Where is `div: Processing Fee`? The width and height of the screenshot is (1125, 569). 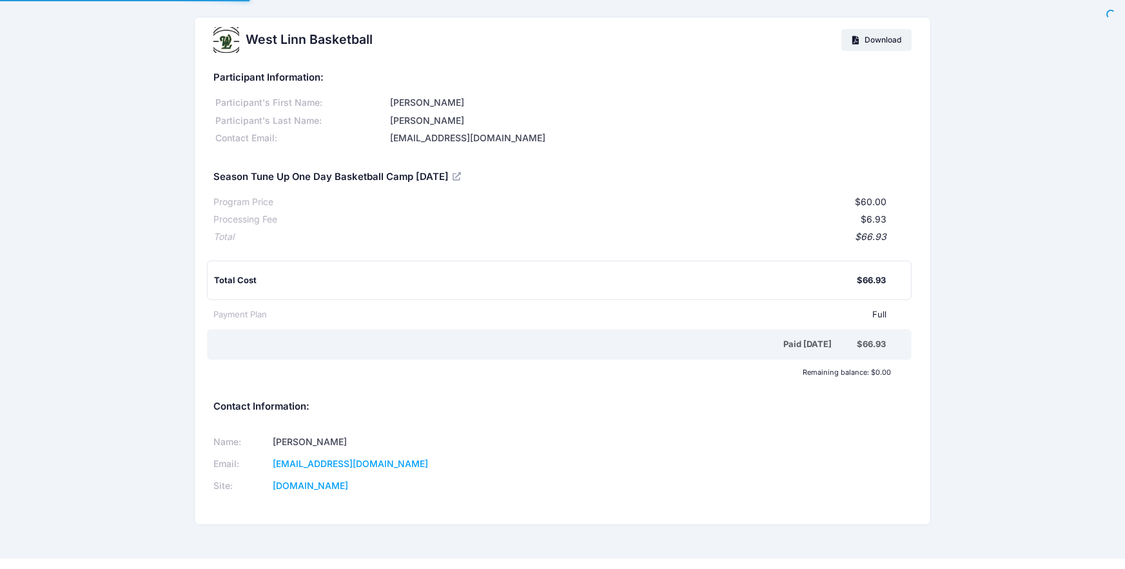 div: Processing Fee is located at coordinates (245, 219).